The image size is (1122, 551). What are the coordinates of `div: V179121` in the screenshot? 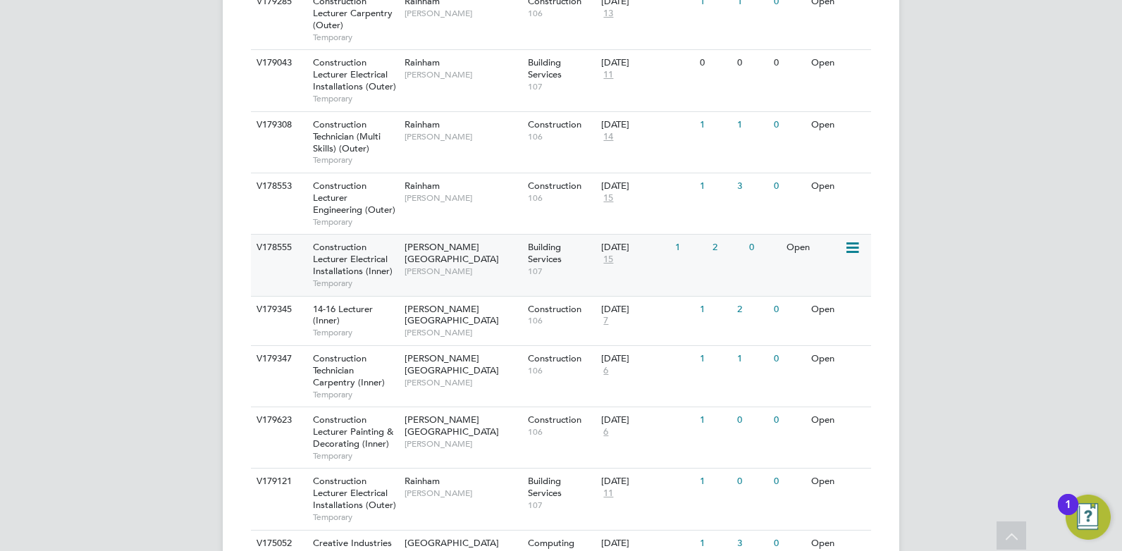 It's located at (278, 481).